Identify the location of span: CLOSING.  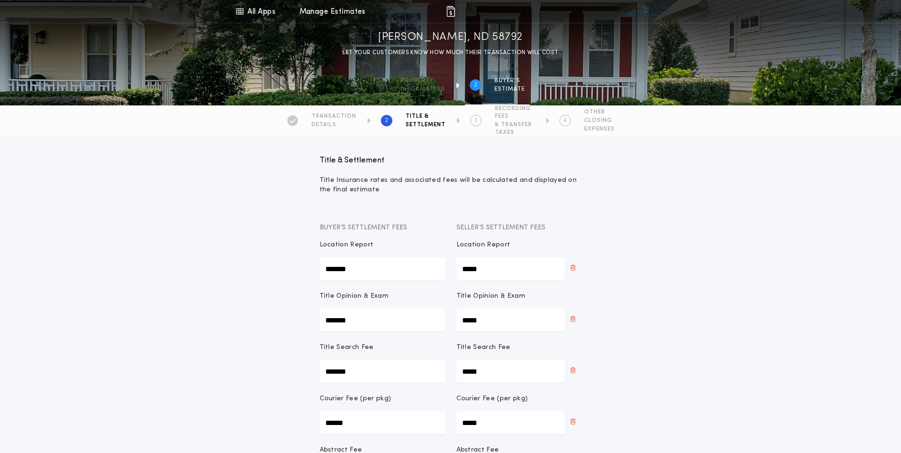
(599, 121).